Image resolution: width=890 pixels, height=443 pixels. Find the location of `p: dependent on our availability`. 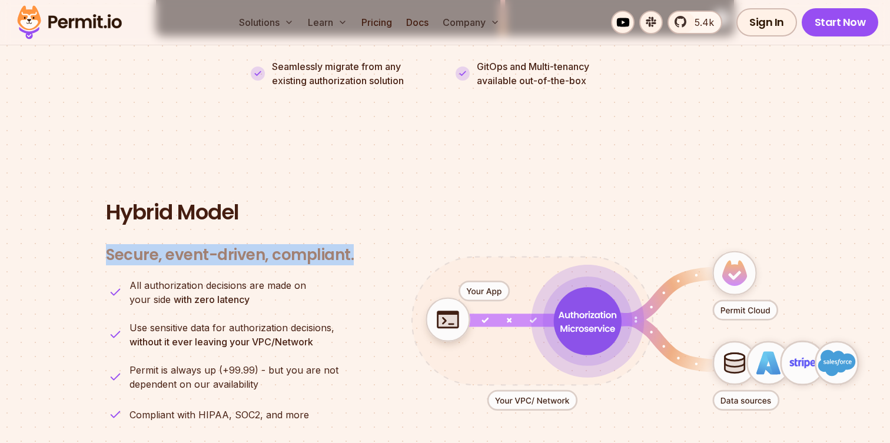

p: dependent on our availability is located at coordinates (234, 377).